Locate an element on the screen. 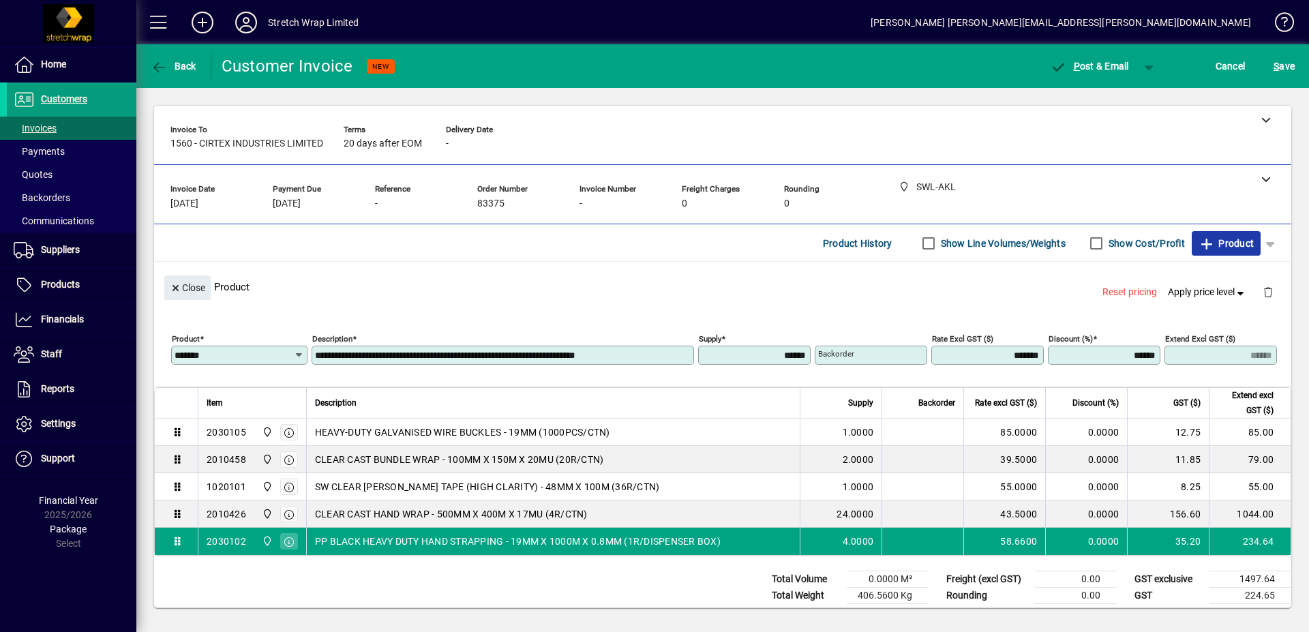  button: Product History is located at coordinates (857, 243).